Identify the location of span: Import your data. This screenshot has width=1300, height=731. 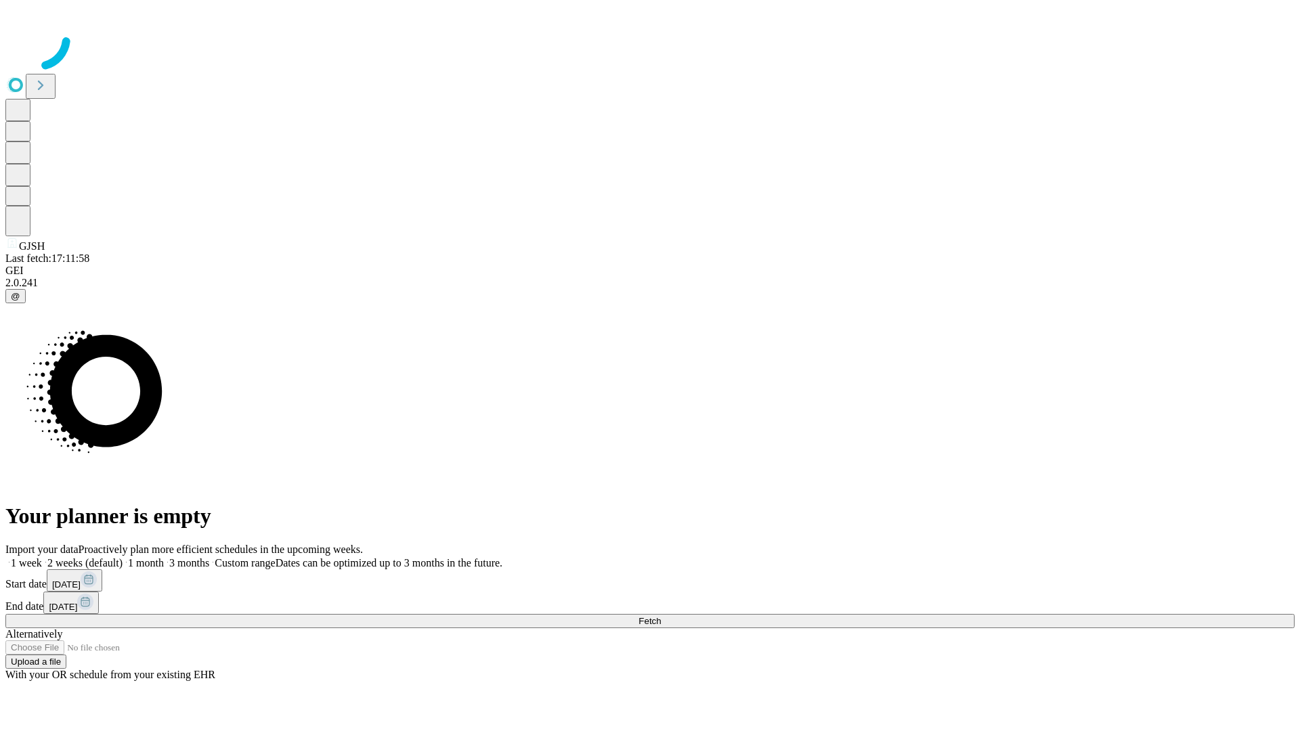
(42, 549).